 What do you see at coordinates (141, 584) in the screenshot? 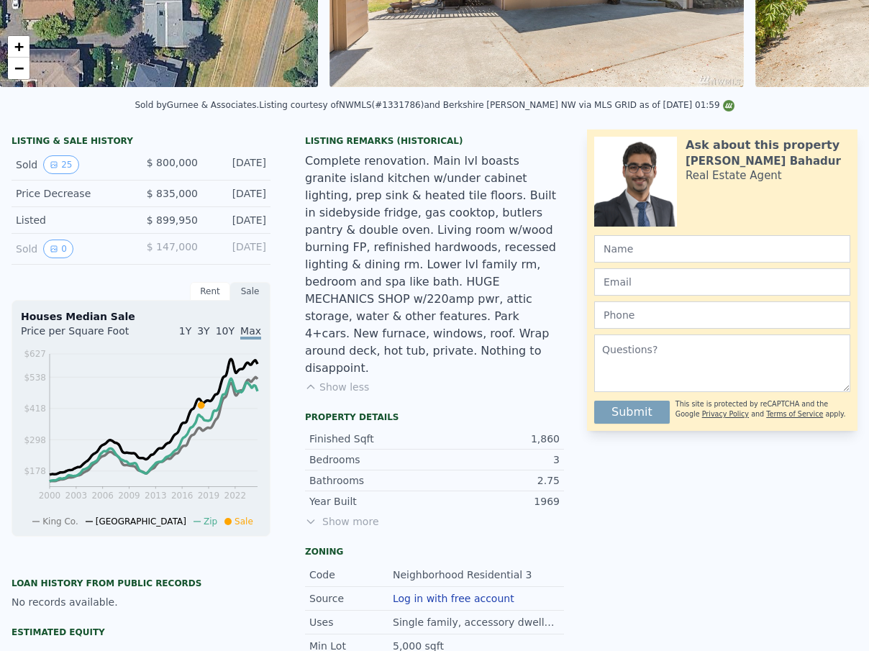
I see `div: Loan history from public records` at bounding box center [141, 584].